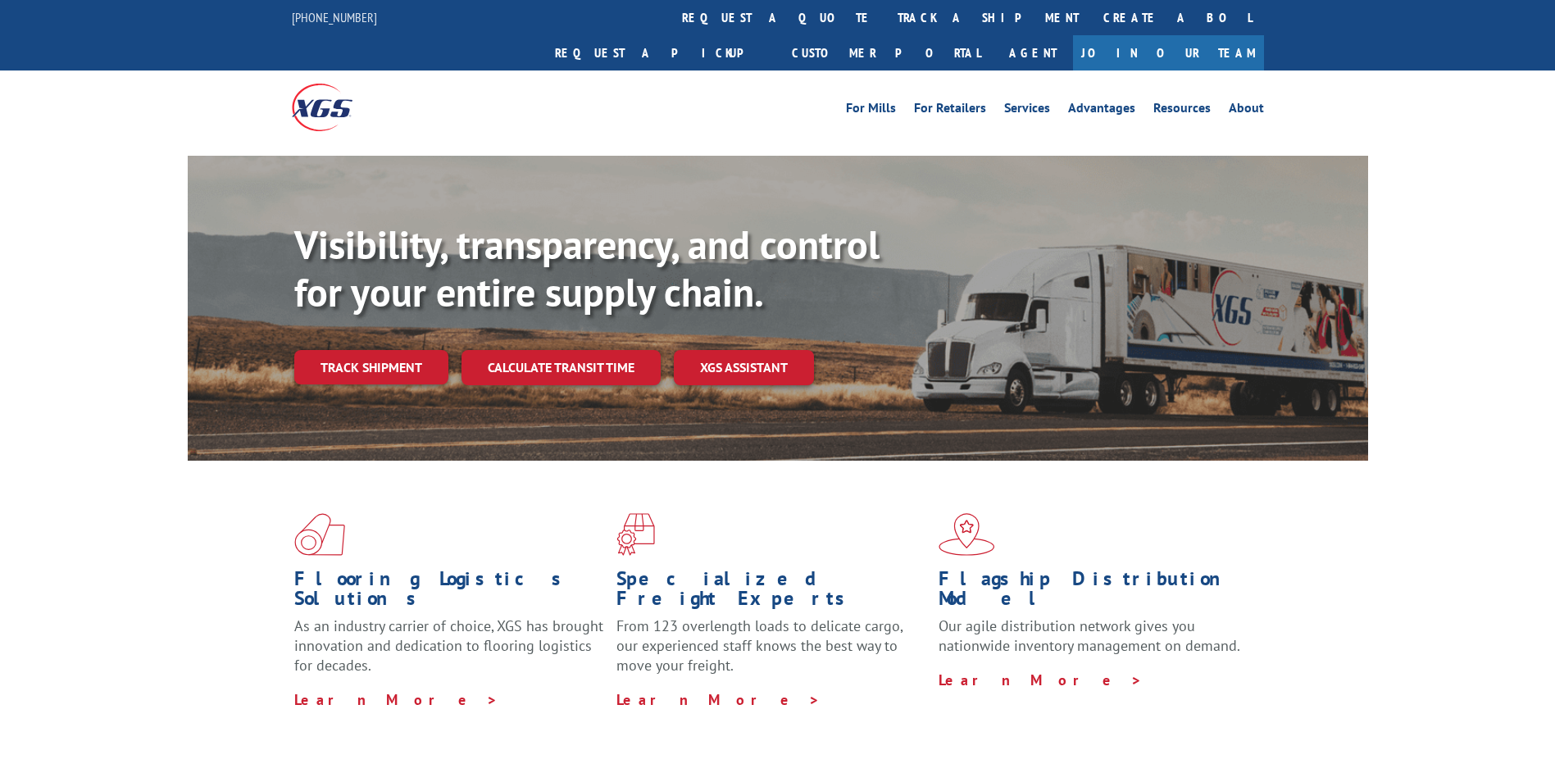 Image resolution: width=1555 pixels, height=782 pixels. What do you see at coordinates (1094, 593) in the screenshot?
I see `h1: Flagship Distribution Model` at bounding box center [1094, 593].